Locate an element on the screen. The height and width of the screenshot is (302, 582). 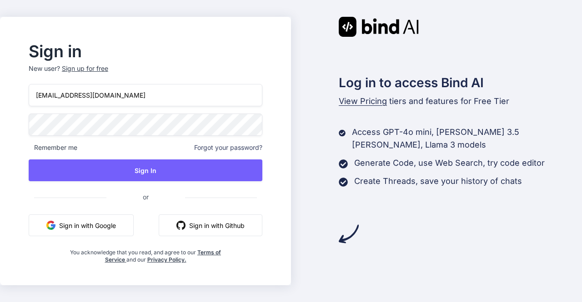
span: Forgot your password? is located at coordinates (228, 148).